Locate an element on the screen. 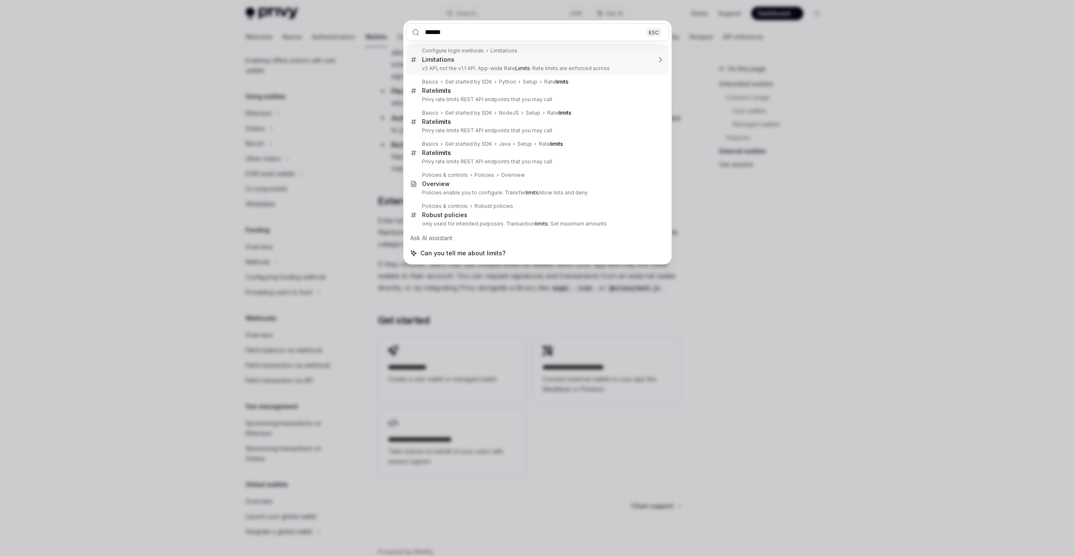 The width and height of the screenshot is (1075, 556). p: Policies enable you to configure: Transfer Allow lists and deny is located at coordinates (537, 193).